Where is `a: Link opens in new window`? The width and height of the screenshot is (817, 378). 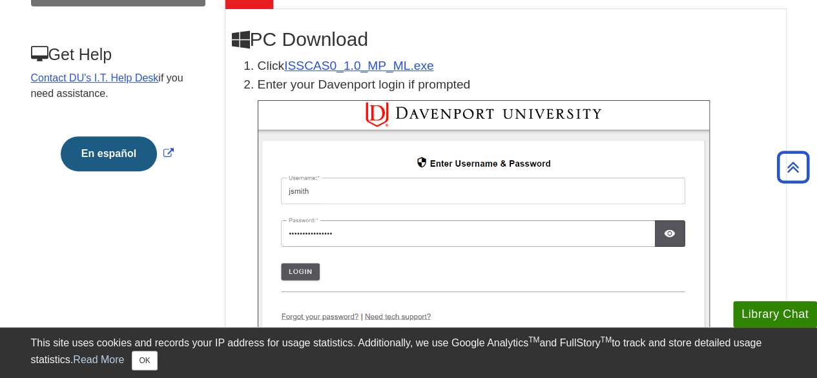
a: Link opens in new window is located at coordinates (117, 153).